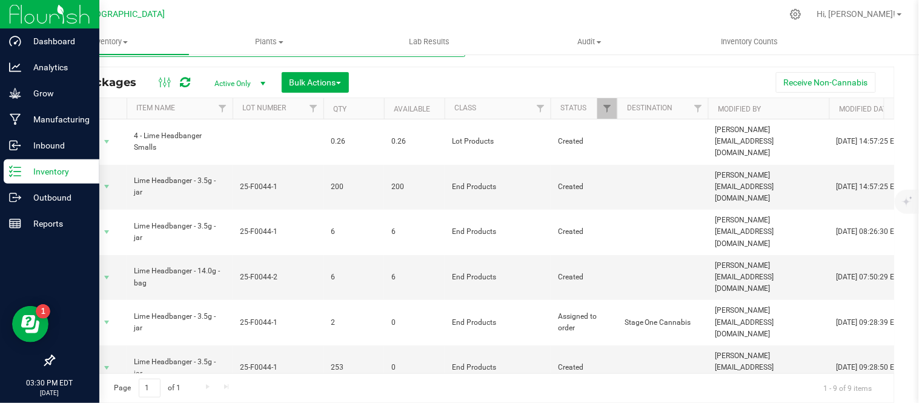 The height and width of the screenshot is (403, 919). I want to click on span: Plants, so click(269, 42).